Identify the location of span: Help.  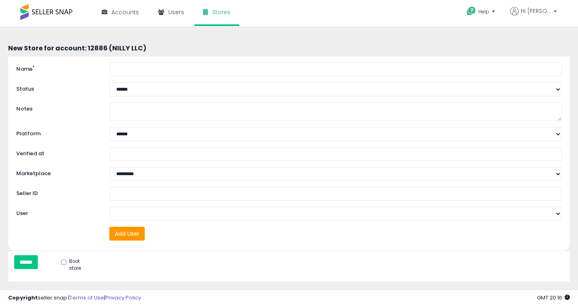
(484, 11).